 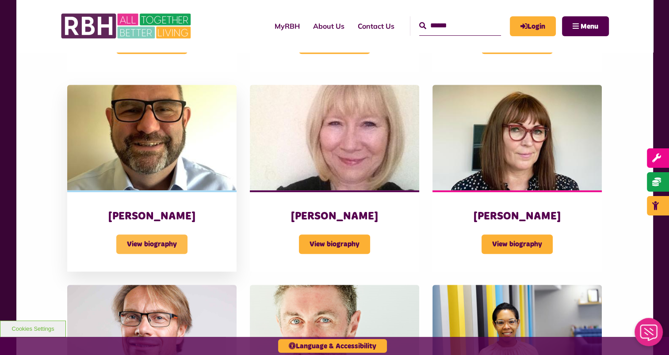 What do you see at coordinates (589, 27) in the screenshot?
I see `span: Menu` at bounding box center [589, 27].